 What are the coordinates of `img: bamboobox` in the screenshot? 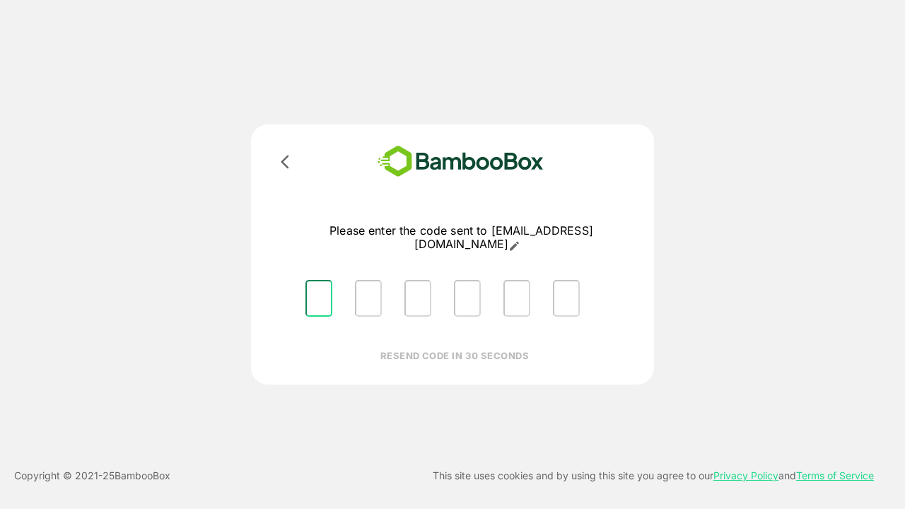 It's located at (461, 161).